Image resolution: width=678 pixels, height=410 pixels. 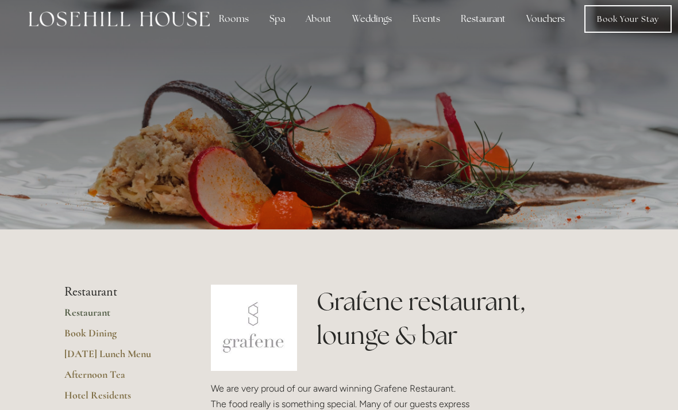 What do you see at coordinates (119, 316) in the screenshot?
I see `a: Restaurant` at bounding box center [119, 316].